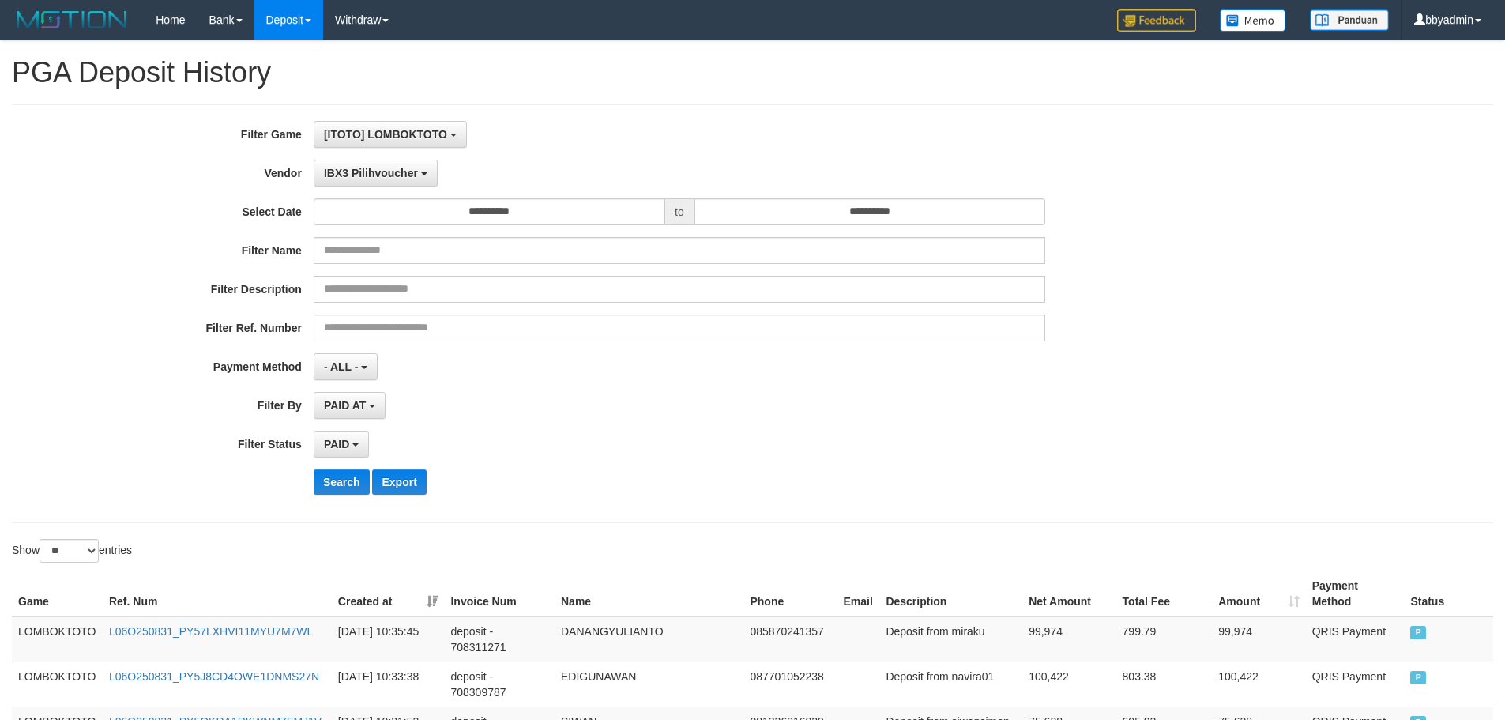 This screenshot has width=1505, height=720. Describe the element at coordinates (211, 631) in the screenshot. I see `a: L06O250831_PY57LXHVI11MYU7M7WL` at that location.